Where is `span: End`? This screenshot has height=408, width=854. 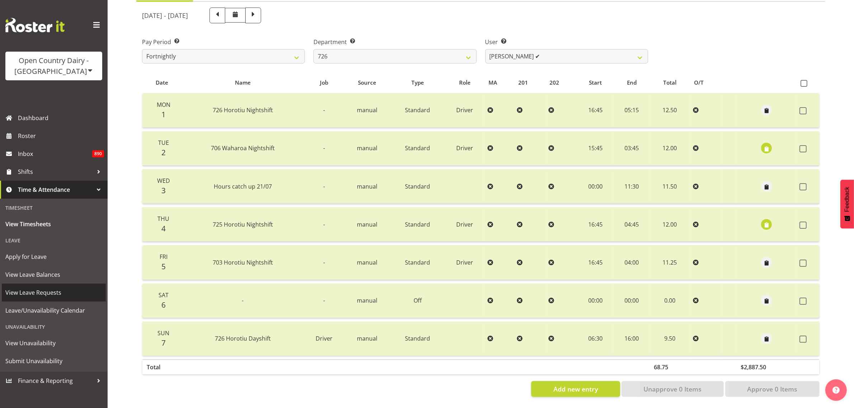
span: End is located at coordinates (632, 82).